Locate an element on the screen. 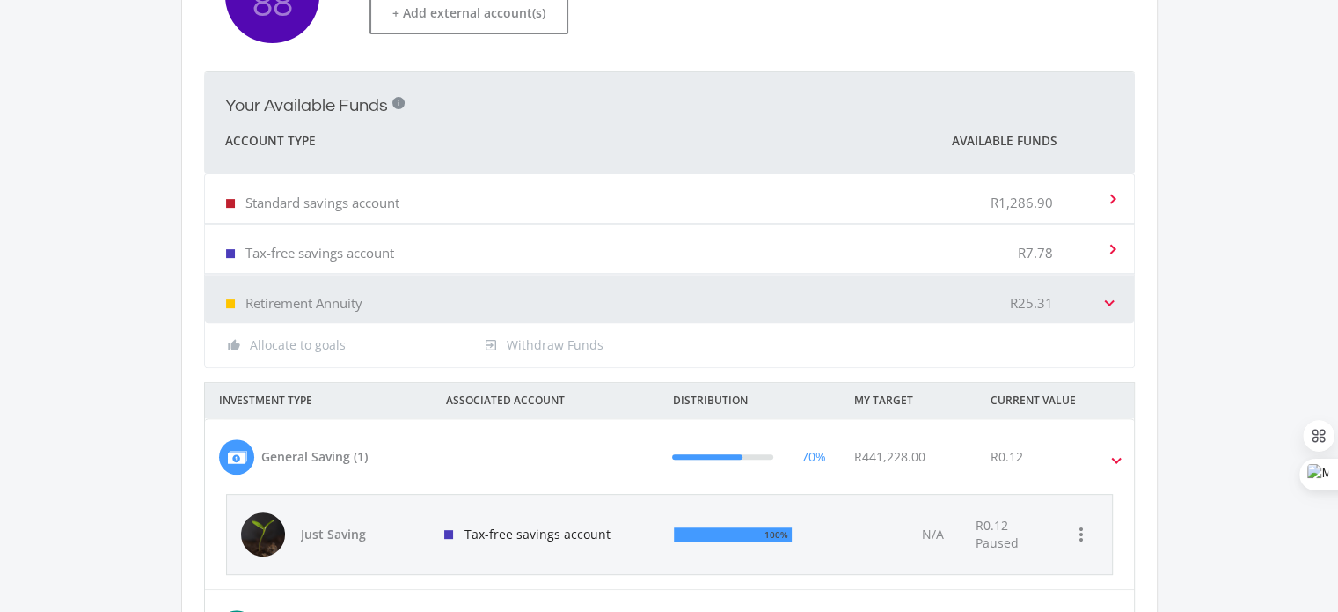 The width and height of the screenshot is (1338, 612). span: Available Funds is located at coordinates (1004, 141).